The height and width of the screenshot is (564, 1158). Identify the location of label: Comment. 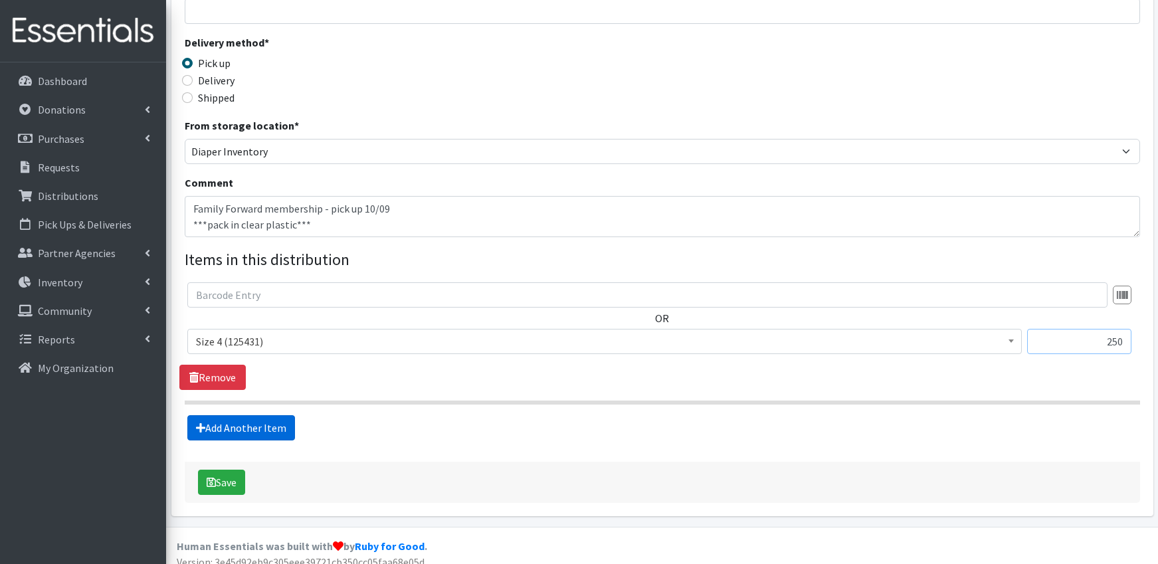
(209, 183).